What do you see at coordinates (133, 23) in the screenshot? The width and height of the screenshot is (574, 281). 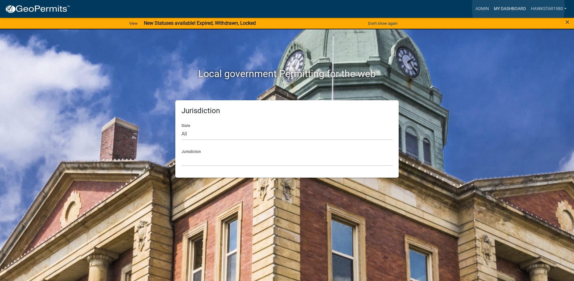 I see `a: View` at bounding box center [133, 23].